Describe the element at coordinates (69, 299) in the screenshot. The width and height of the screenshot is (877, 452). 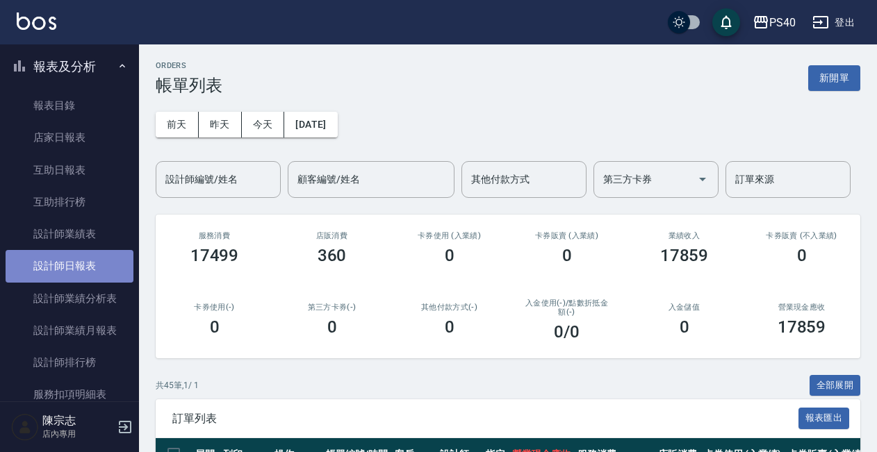
I see `a: 設計師業績分析表` at that location.